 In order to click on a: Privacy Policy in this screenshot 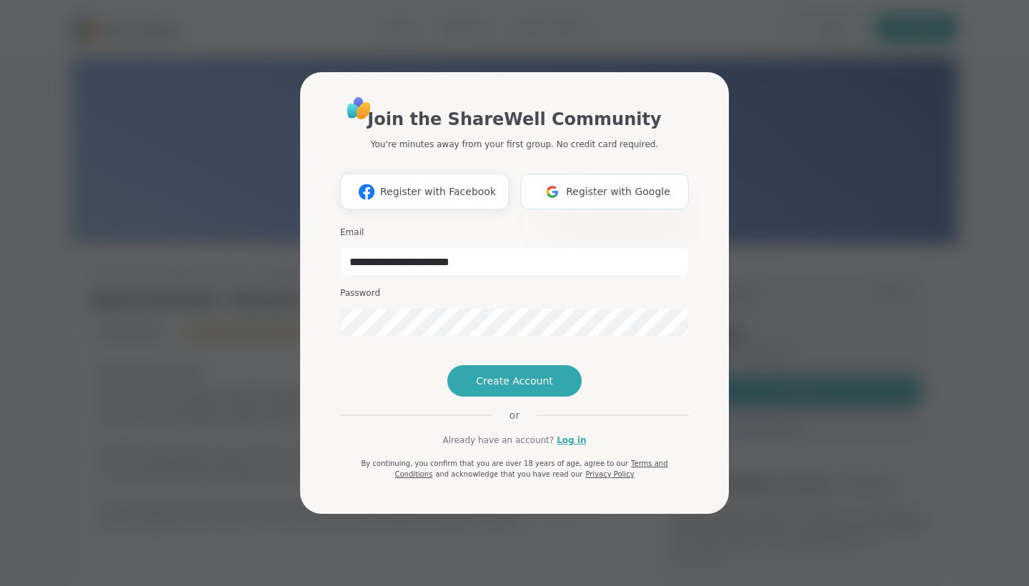, I will do `click(609, 474)`.